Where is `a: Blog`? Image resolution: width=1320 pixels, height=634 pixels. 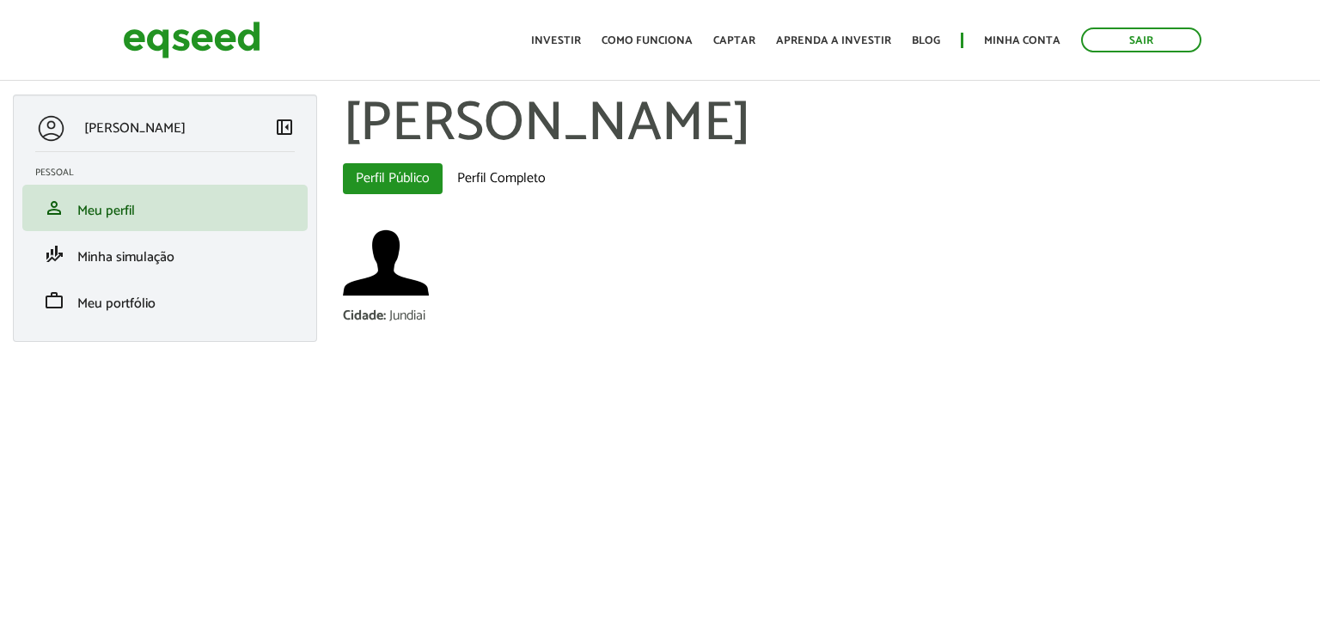
a: Blog is located at coordinates (926, 40).